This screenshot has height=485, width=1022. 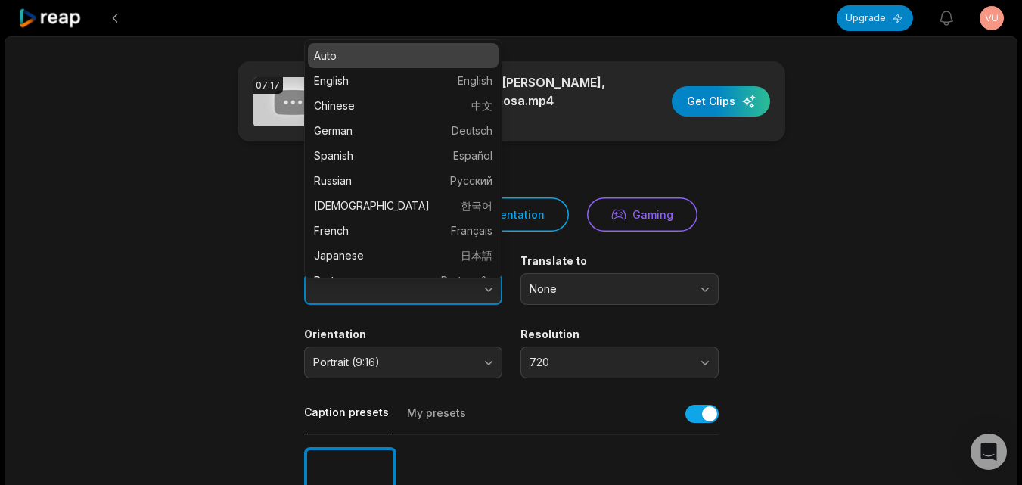 I want to click on div: Open Intercom Messenger, so click(x=989, y=452).